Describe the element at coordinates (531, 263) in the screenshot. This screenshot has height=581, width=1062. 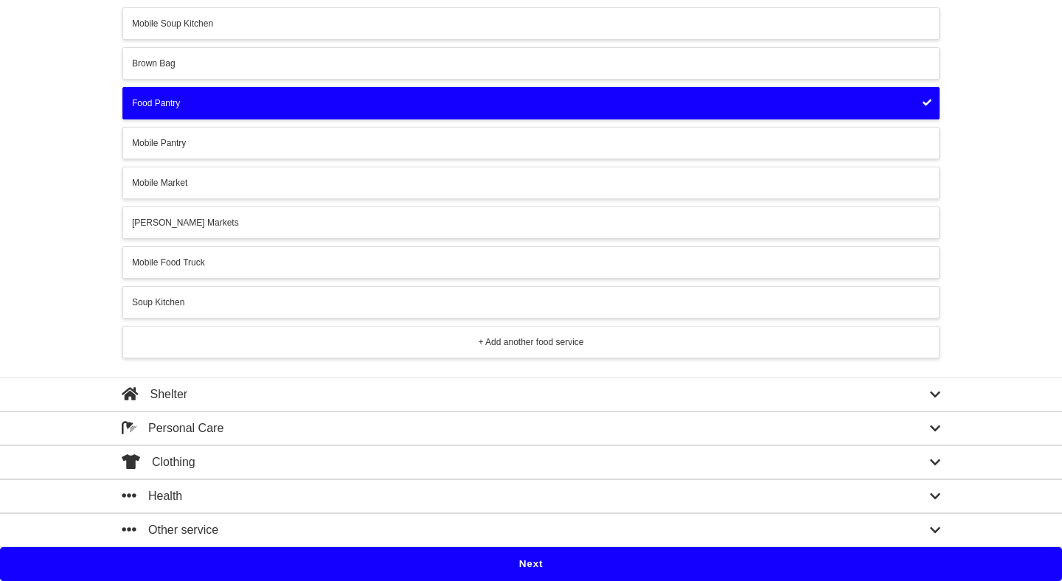
I see `div: Mobile Food Truck` at that location.